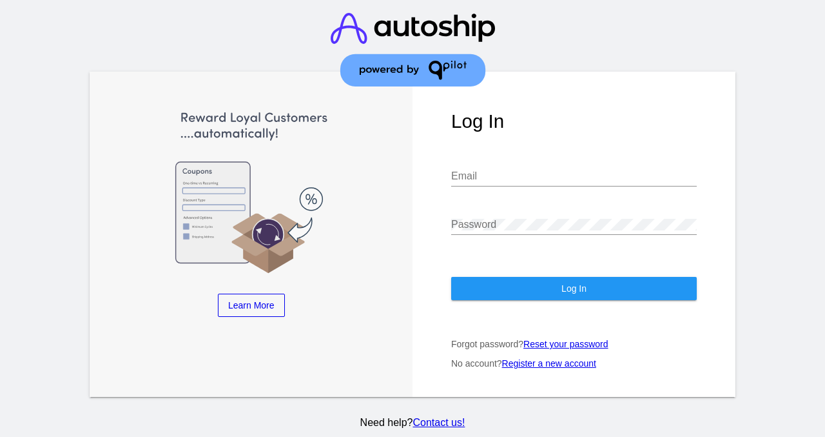 The width and height of the screenshot is (825, 437). I want to click on p: Need help?, so click(413, 422).